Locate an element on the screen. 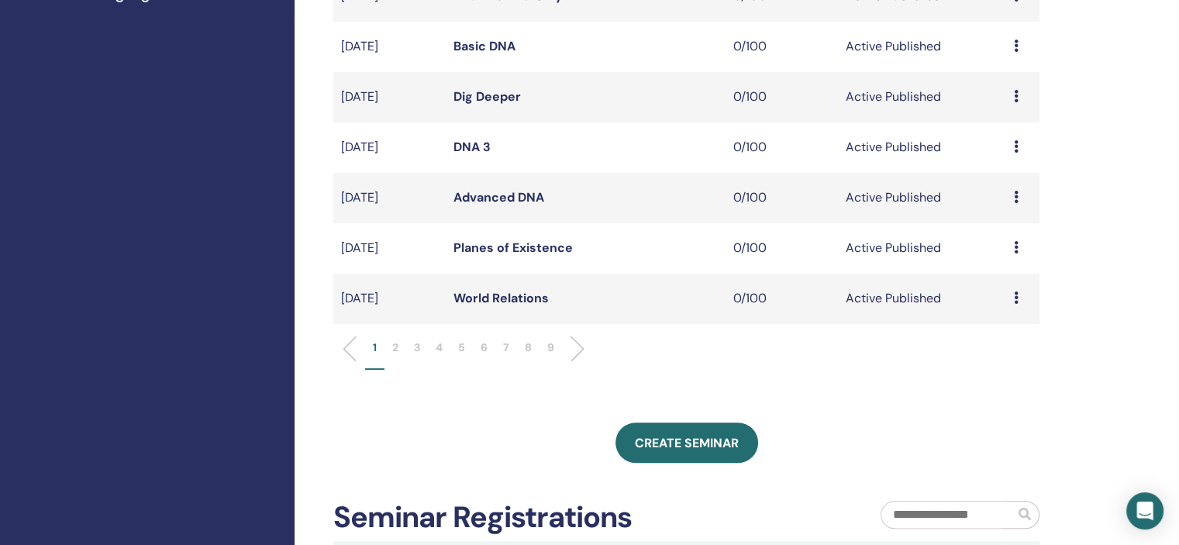 The image size is (1179, 545). p: 3 is located at coordinates (417, 347).